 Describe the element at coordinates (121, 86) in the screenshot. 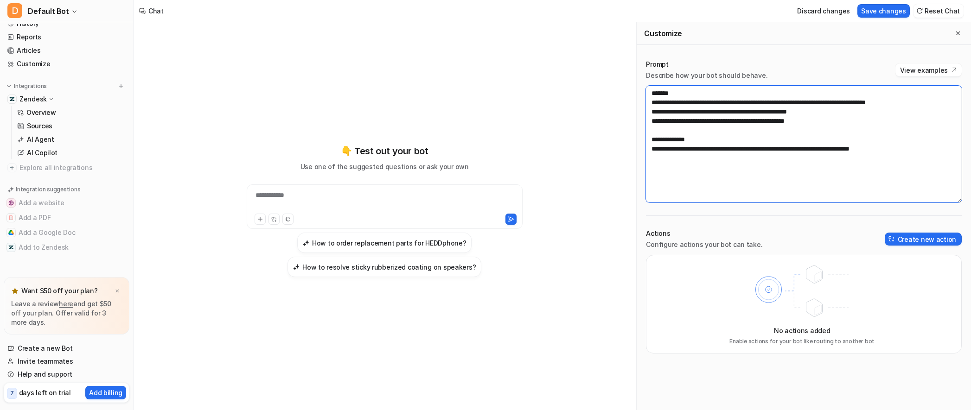

I see `img: menu_add.svg` at that location.